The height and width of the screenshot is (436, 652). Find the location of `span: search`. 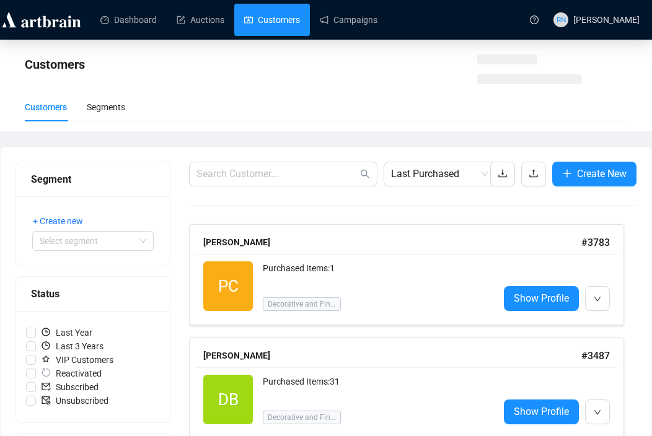

span: search is located at coordinates (365, 174).